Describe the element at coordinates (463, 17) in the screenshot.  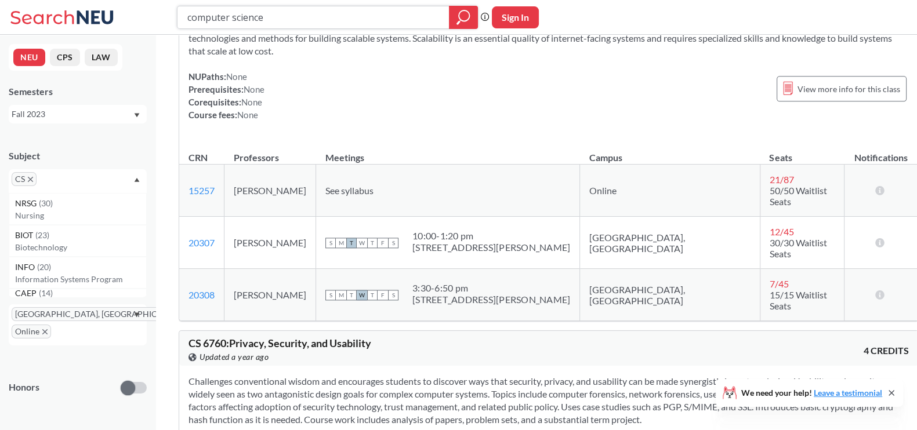
I see `div: magnifying glass` at that location.